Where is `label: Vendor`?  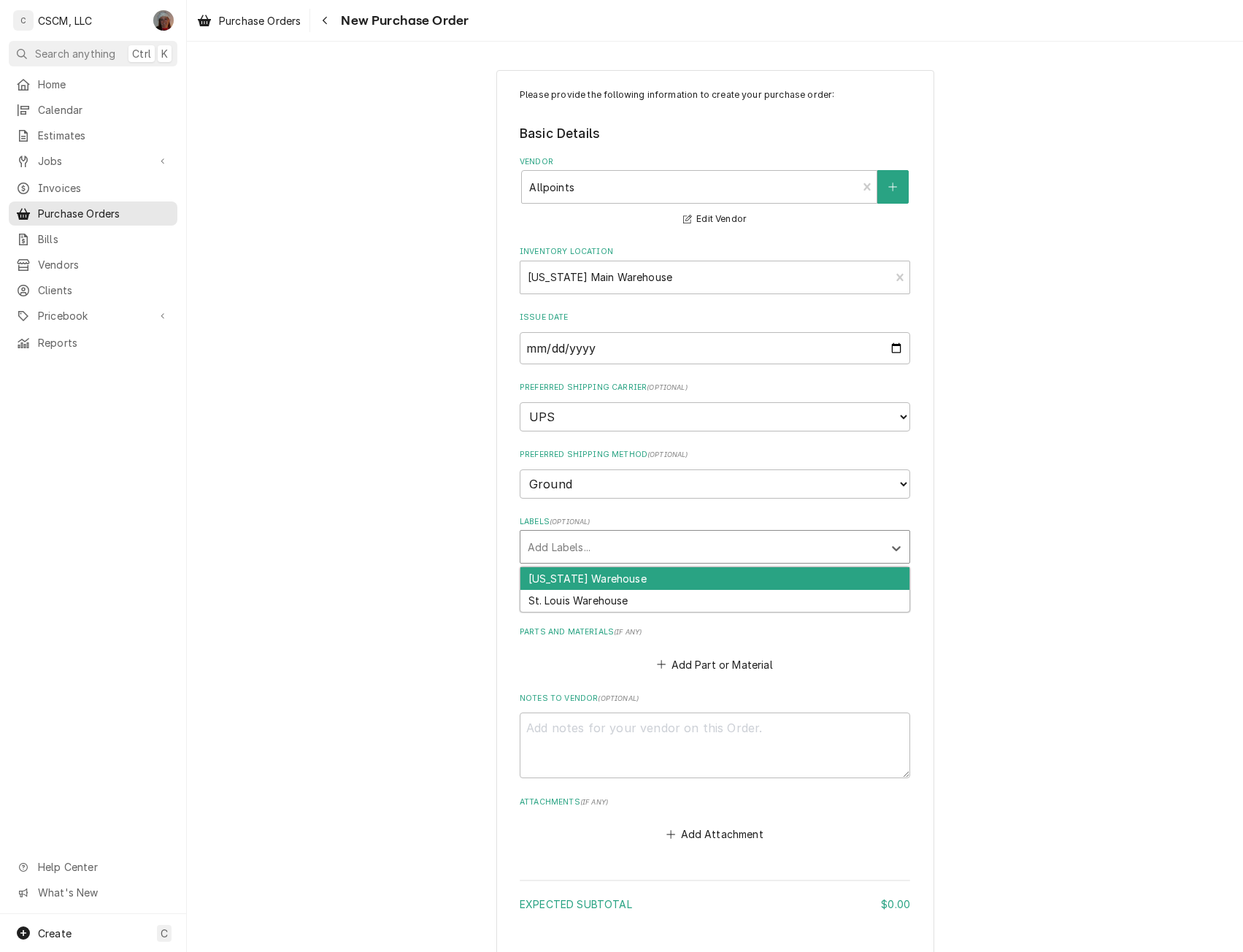
label: Vendor is located at coordinates (714, 162).